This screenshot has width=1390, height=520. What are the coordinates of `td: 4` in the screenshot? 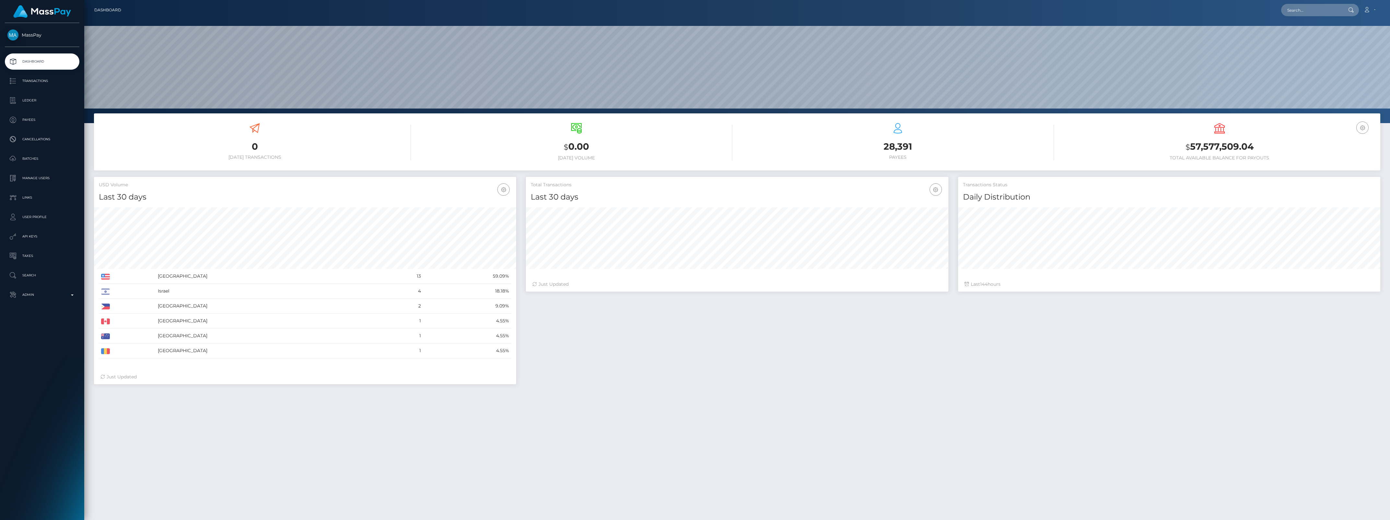 It's located at (404, 291).